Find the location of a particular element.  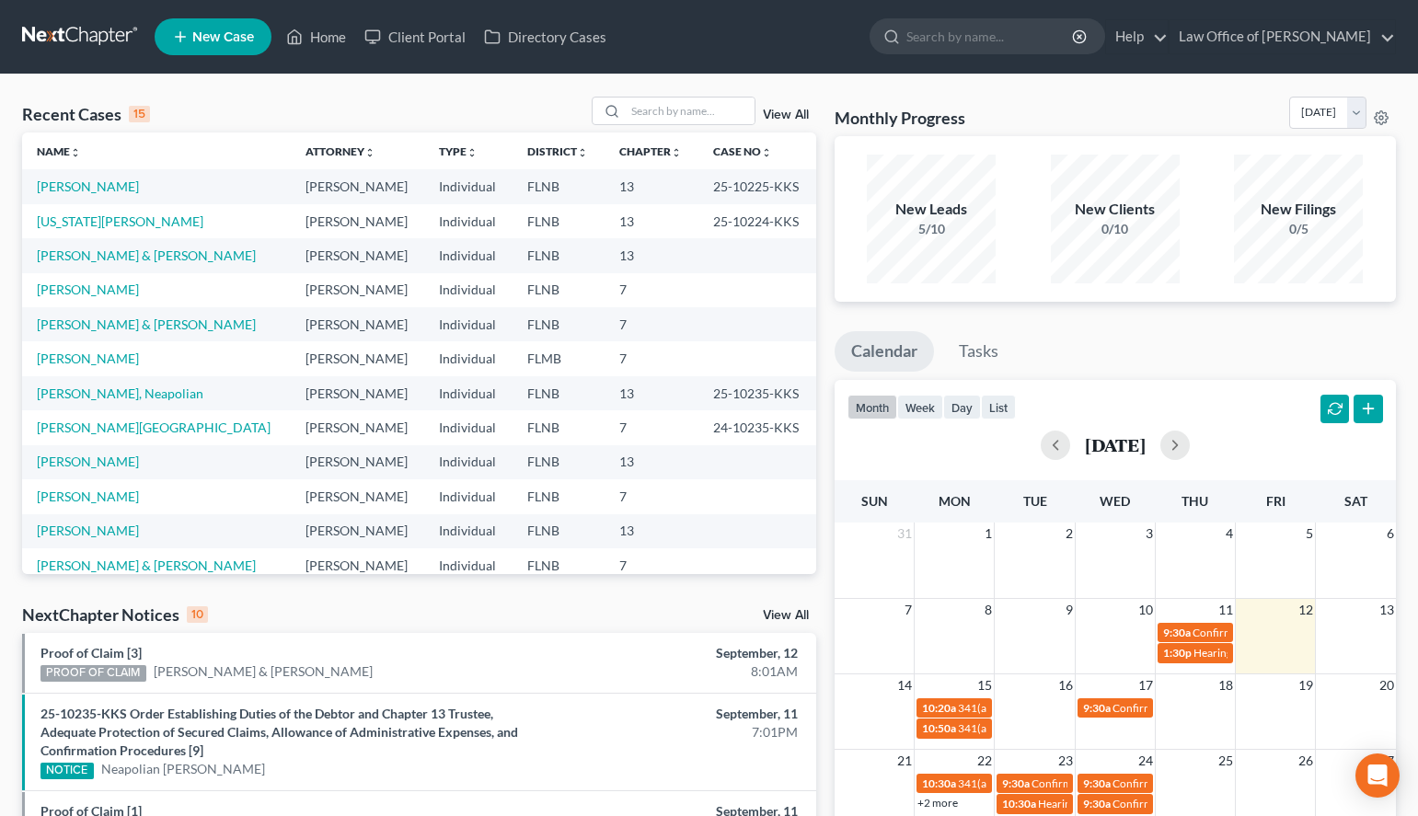

span: Wed is located at coordinates (1115, 501).